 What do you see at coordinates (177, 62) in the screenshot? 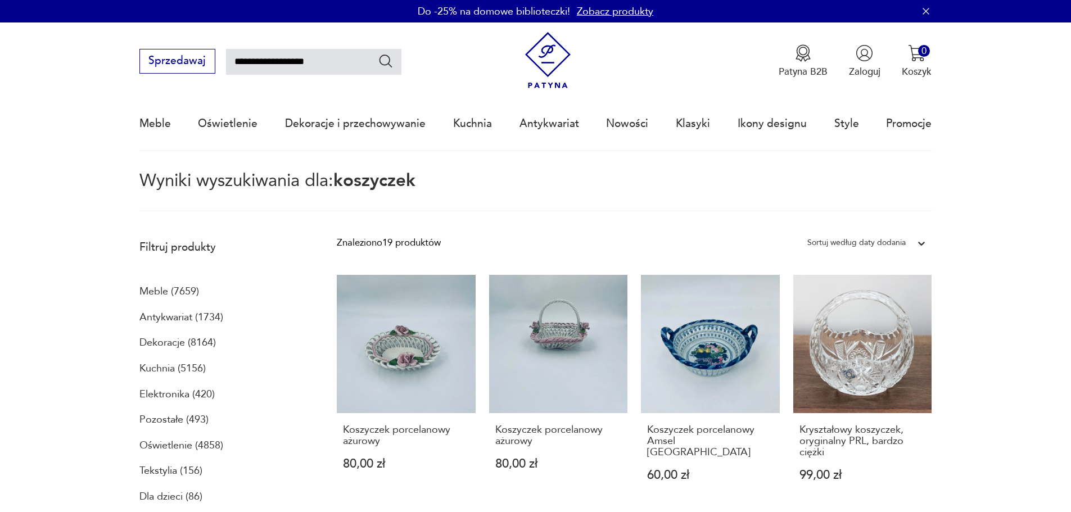
I see `a: Sprzedawaj` at bounding box center [177, 62].